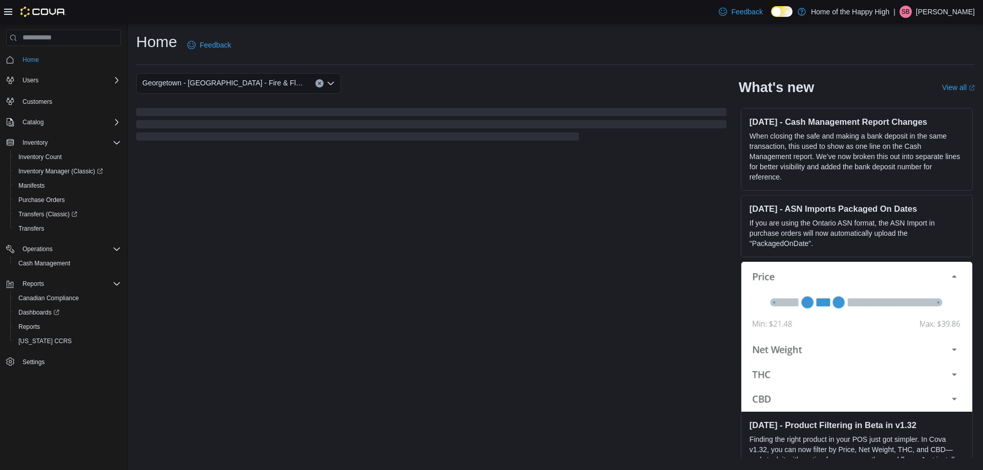 The width and height of the screenshot is (983, 470). Describe the element at coordinates (850, 12) in the screenshot. I see `p: Home of the Happy High` at that location.